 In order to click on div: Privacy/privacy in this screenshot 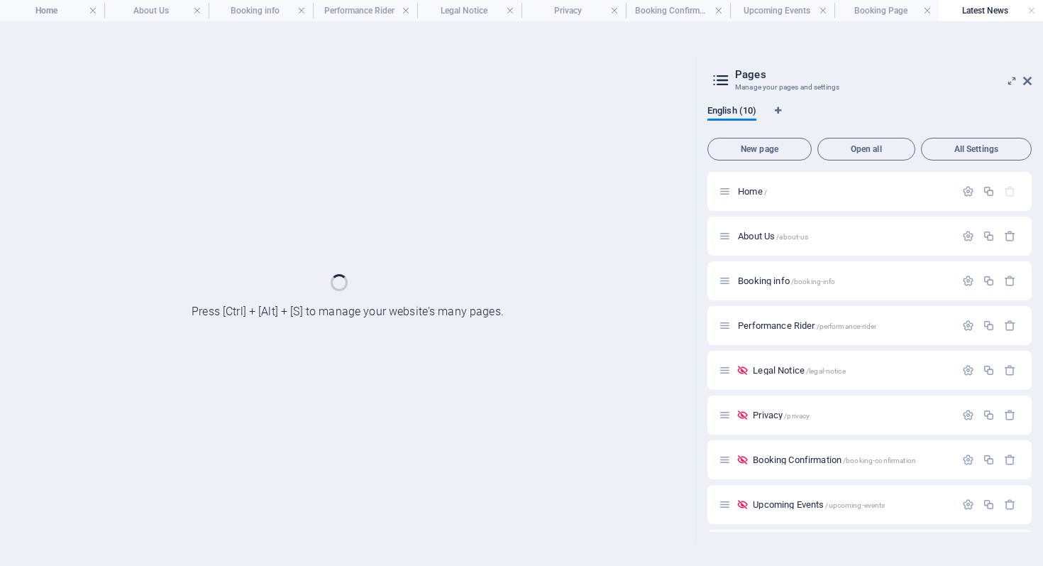, I will do `click(852, 414)`.